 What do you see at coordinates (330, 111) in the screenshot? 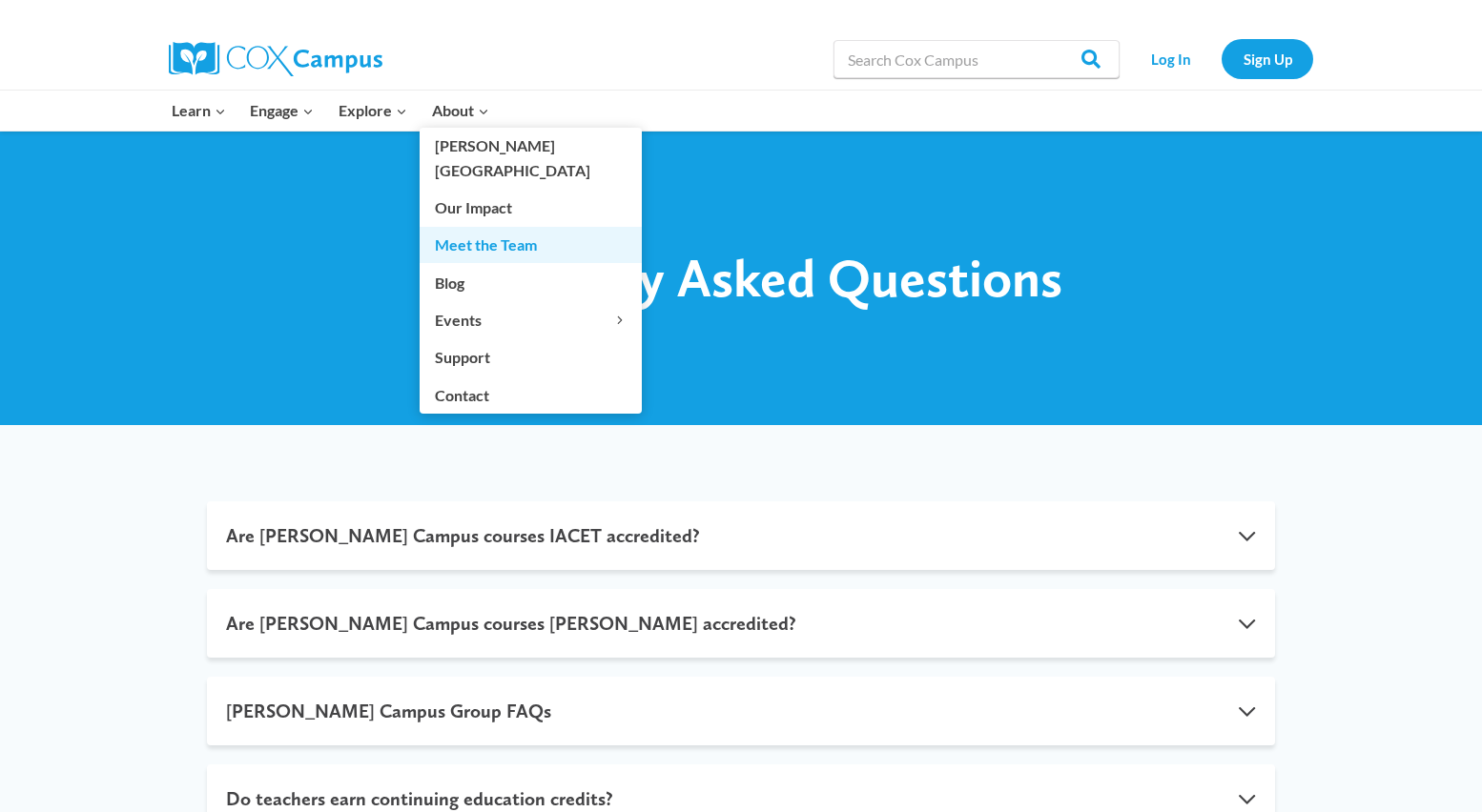
I see `nav: Primary Navigation` at bounding box center [330, 111].